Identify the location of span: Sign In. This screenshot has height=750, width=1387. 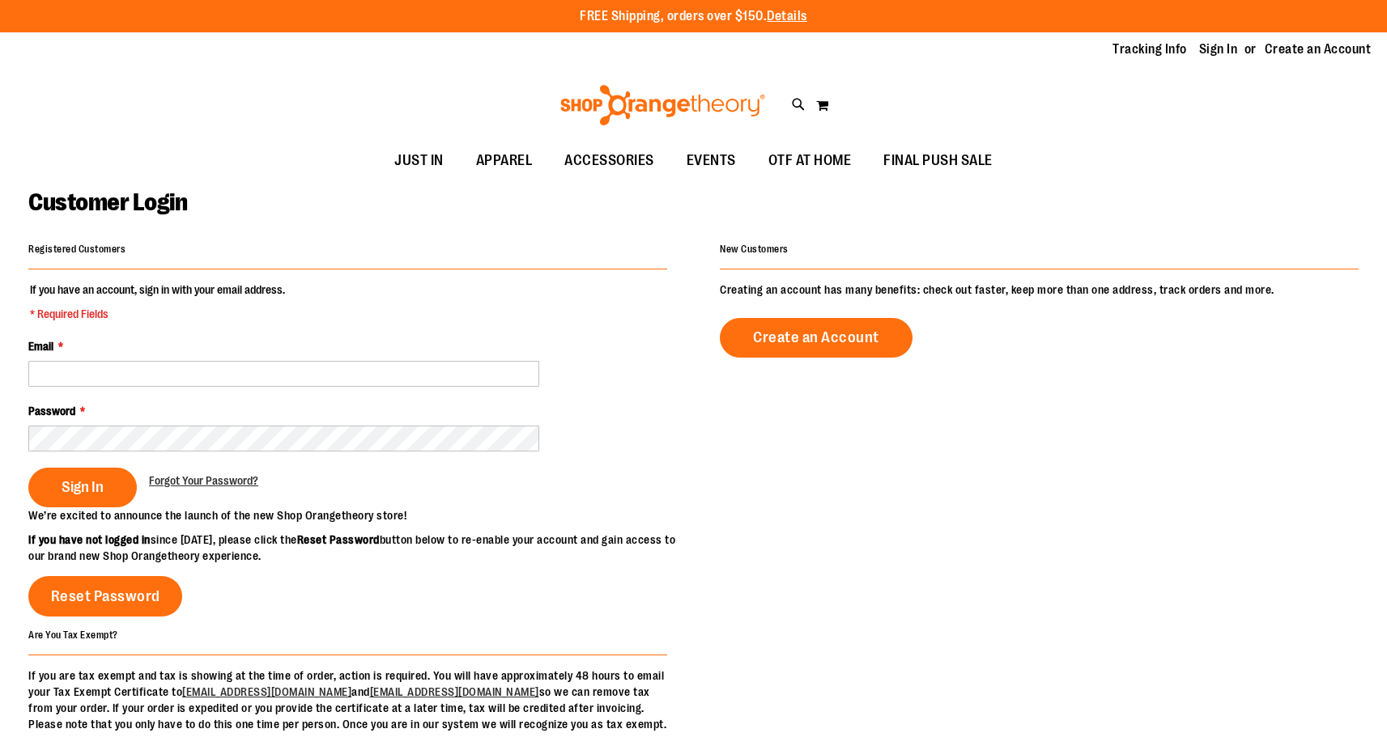
(83, 487).